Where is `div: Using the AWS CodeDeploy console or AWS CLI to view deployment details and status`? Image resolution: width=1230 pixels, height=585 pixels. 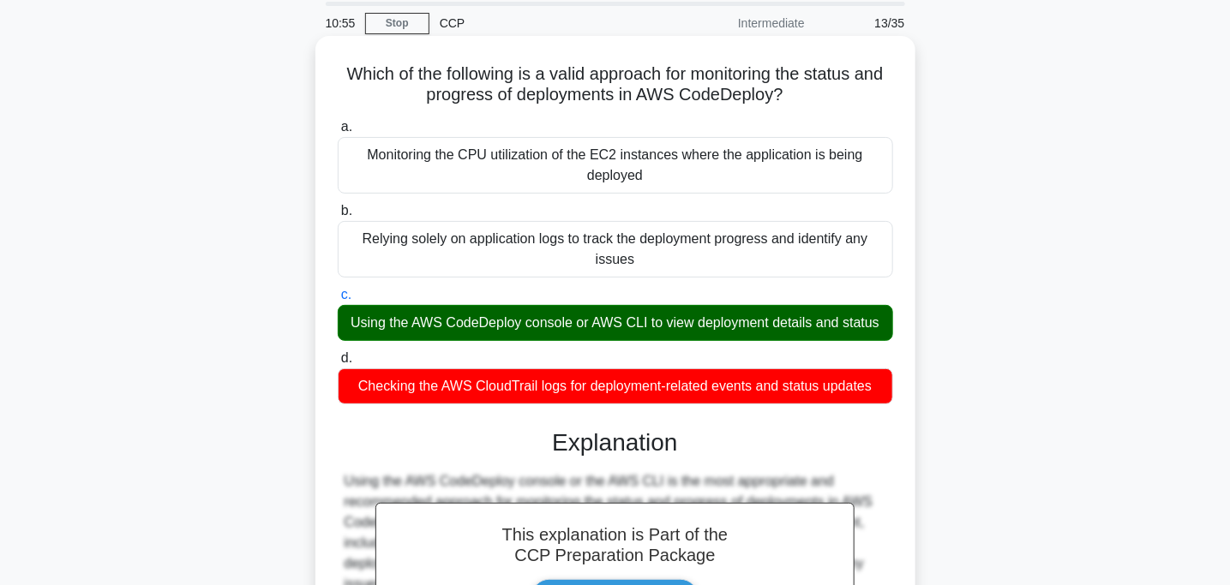 div: Using the AWS CodeDeploy console or AWS CLI to view deployment details and status is located at coordinates (615, 323).